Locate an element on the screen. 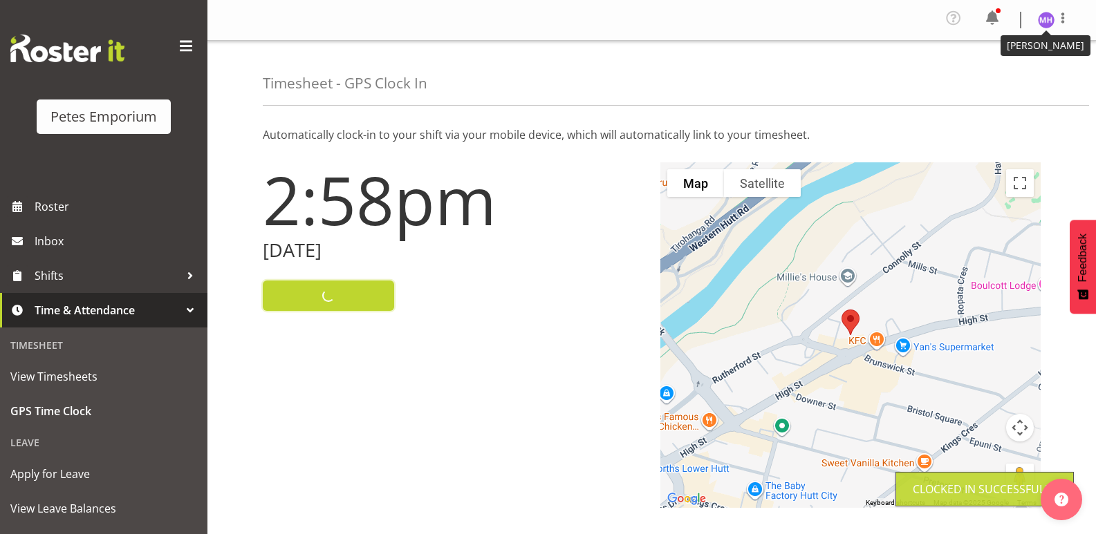 The image size is (1096, 534). span: Roster is located at coordinates (118, 207).